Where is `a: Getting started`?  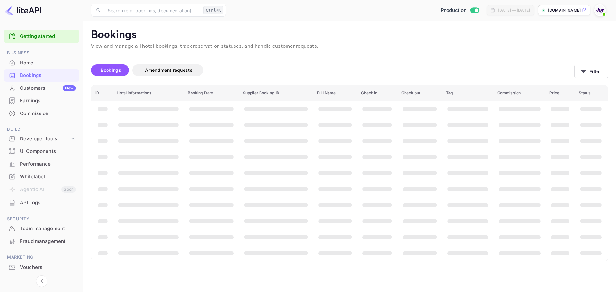
a: Getting started is located at coordinates (48, 36).